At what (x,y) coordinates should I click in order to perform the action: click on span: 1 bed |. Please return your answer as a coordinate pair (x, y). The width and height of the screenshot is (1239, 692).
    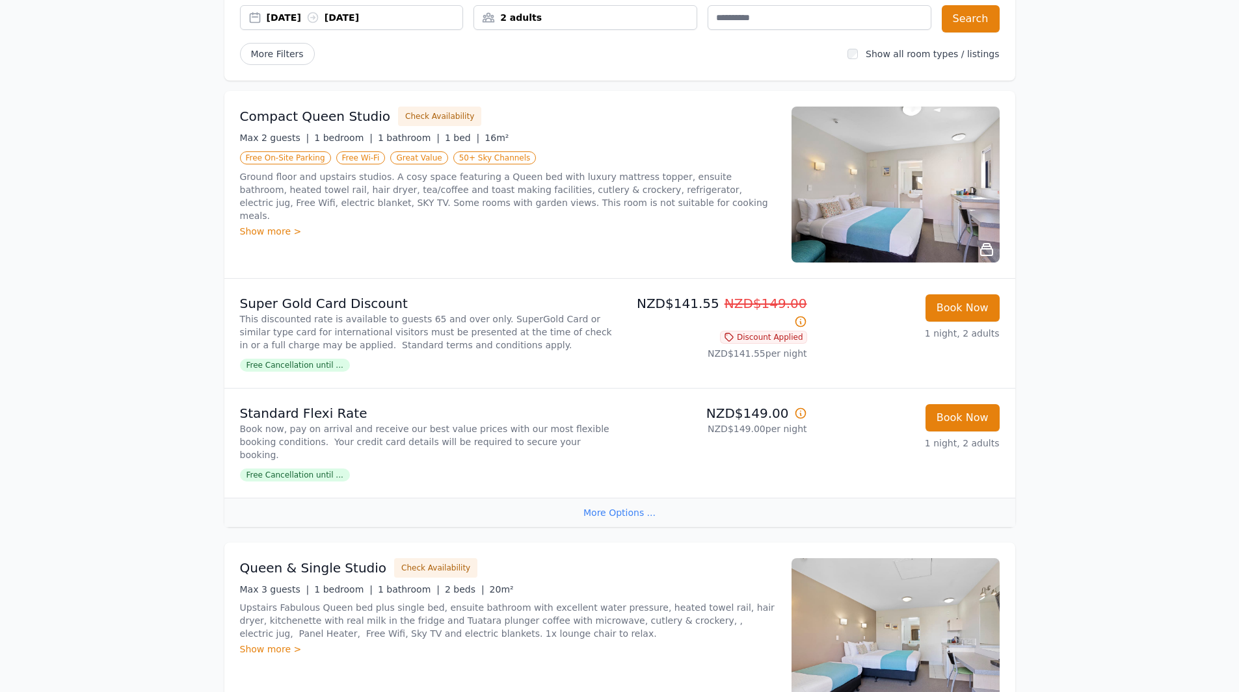
    Looking at the image, I should click on (462, 138).